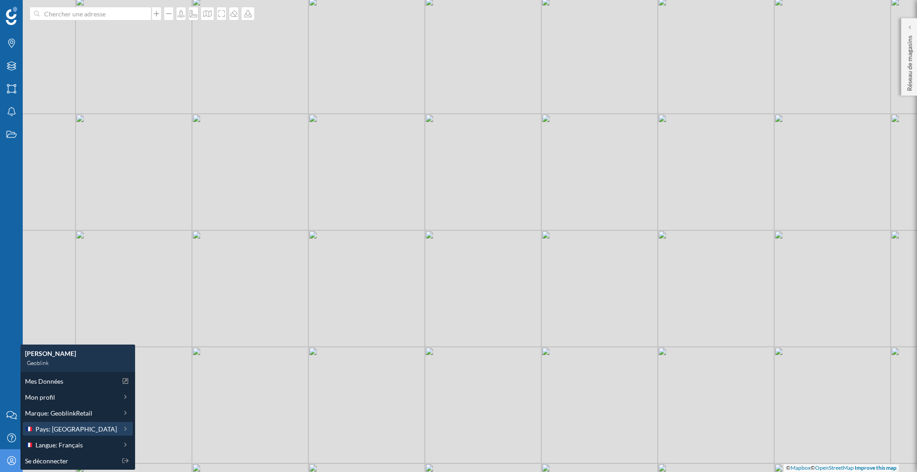 The image size is (917, 472). I want to click on span: Mon profil, so click(40, 397).